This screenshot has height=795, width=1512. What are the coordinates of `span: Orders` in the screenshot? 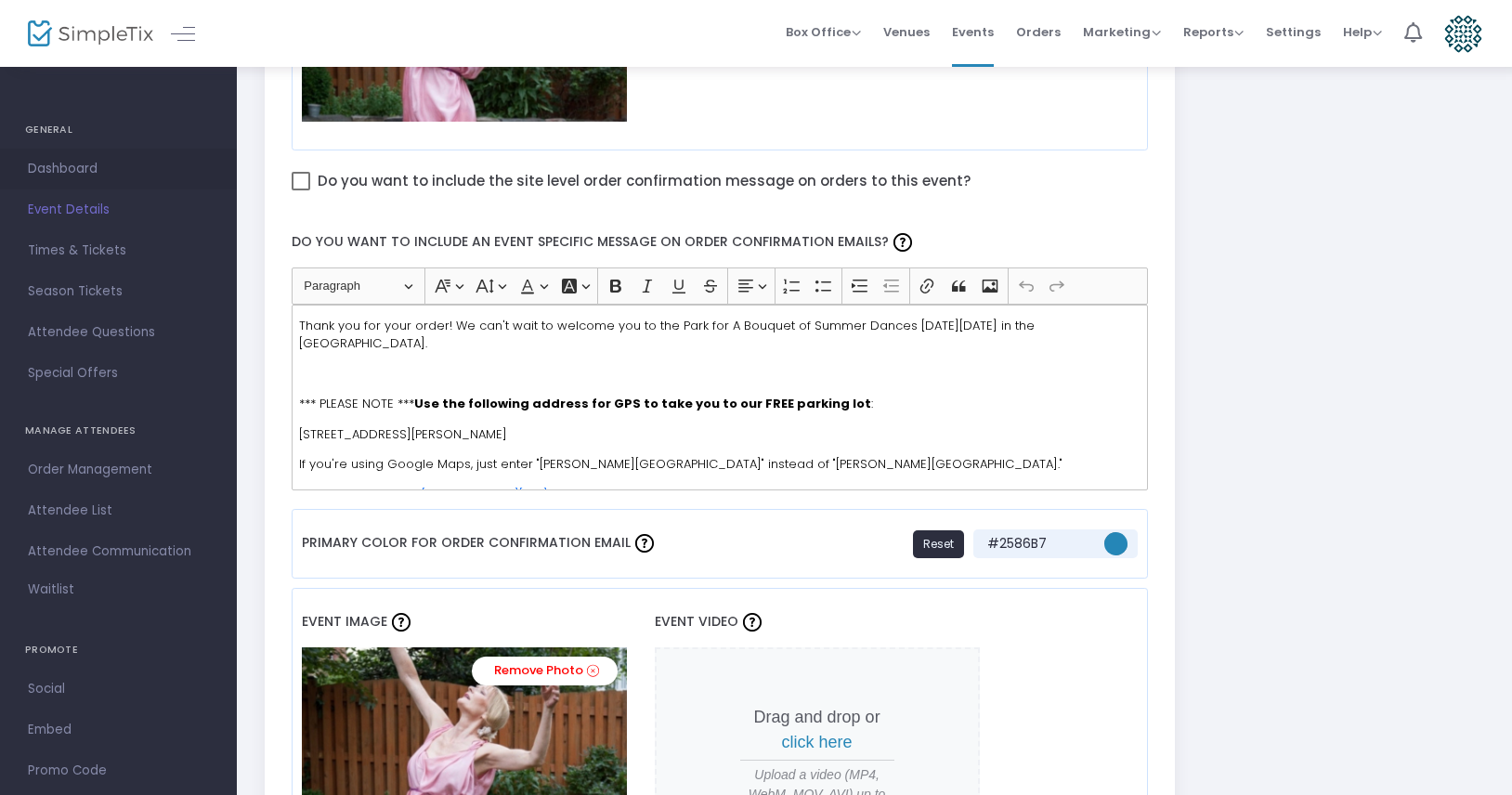 It's located at (1038, 32).